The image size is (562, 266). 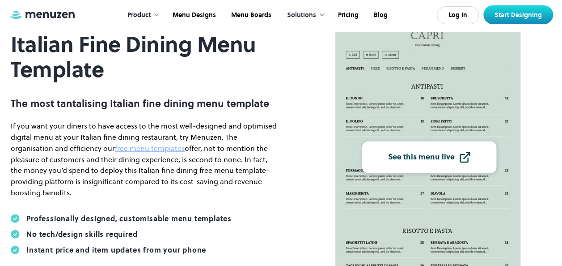 I want to click on div: Professionally designed, customisable menu templates, so click(x=129, y=218).